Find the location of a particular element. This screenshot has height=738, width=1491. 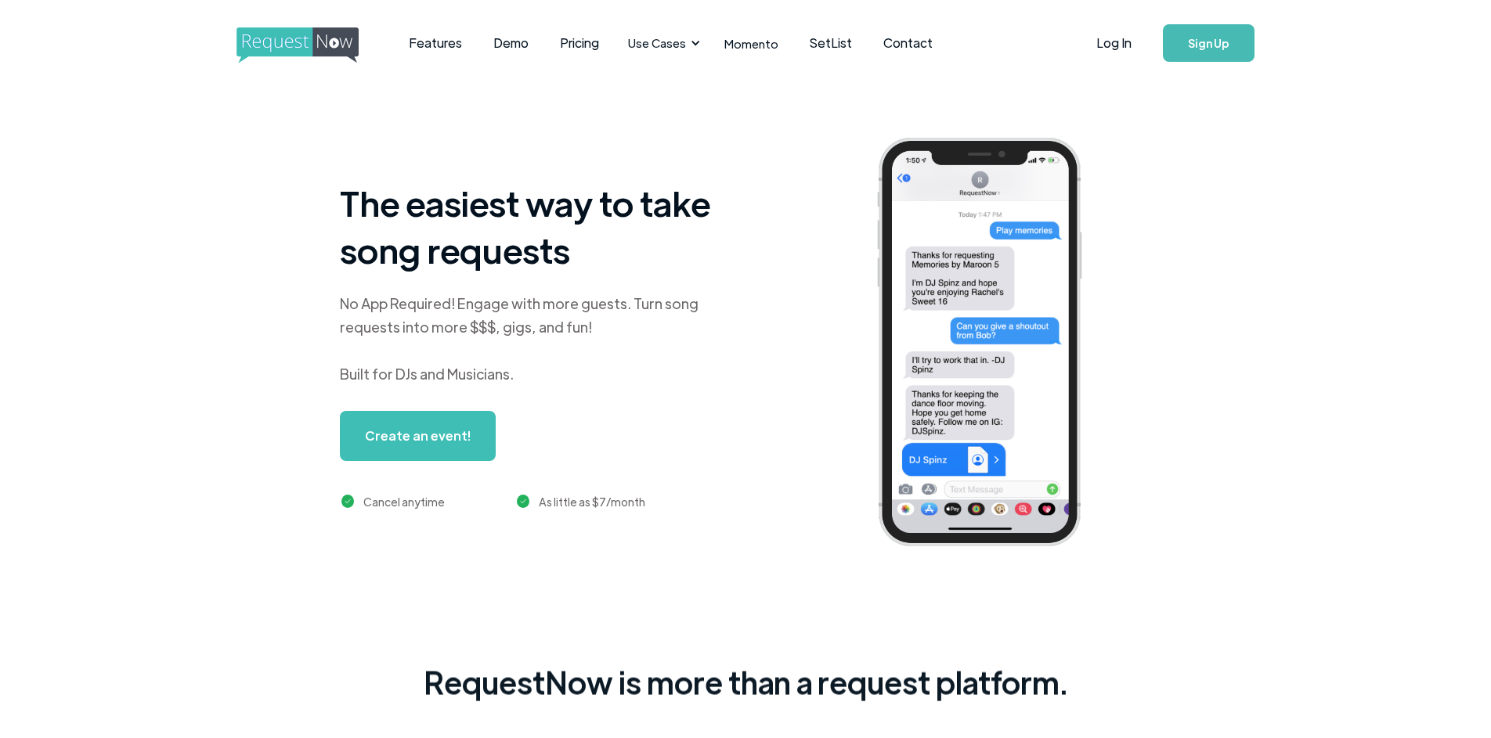

a: Pricing is located at coordinates (580, 43).